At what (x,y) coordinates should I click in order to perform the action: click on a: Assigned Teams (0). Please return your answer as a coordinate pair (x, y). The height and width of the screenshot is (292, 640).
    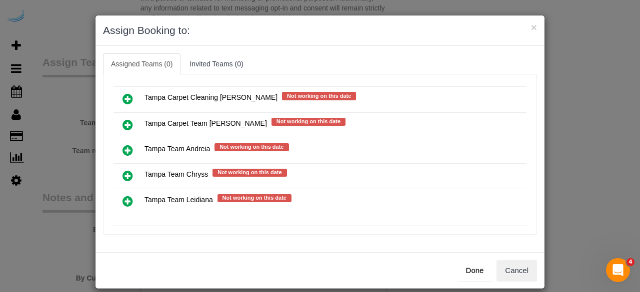
    Looking at the image, I should click on (141, 64).